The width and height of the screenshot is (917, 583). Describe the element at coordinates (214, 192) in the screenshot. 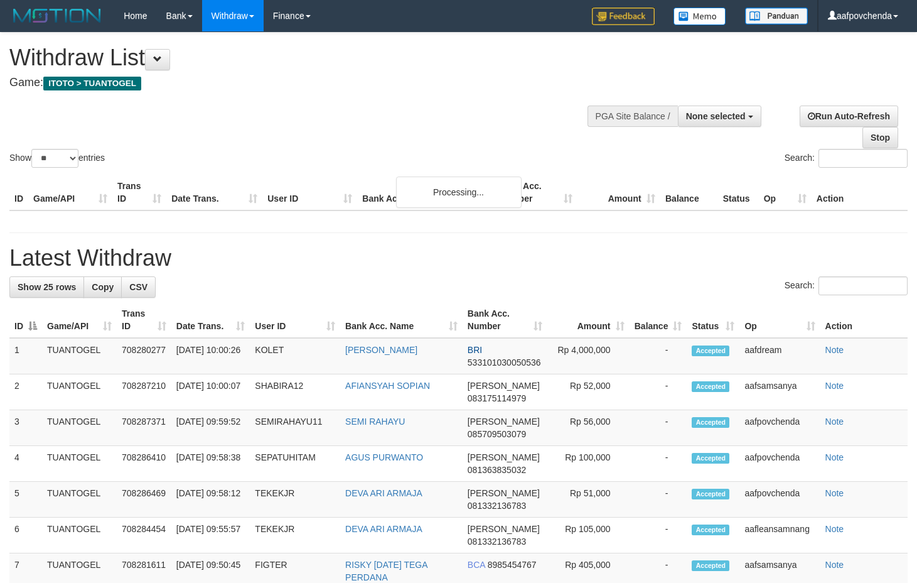

I see `th: Date Trans.` at that location.